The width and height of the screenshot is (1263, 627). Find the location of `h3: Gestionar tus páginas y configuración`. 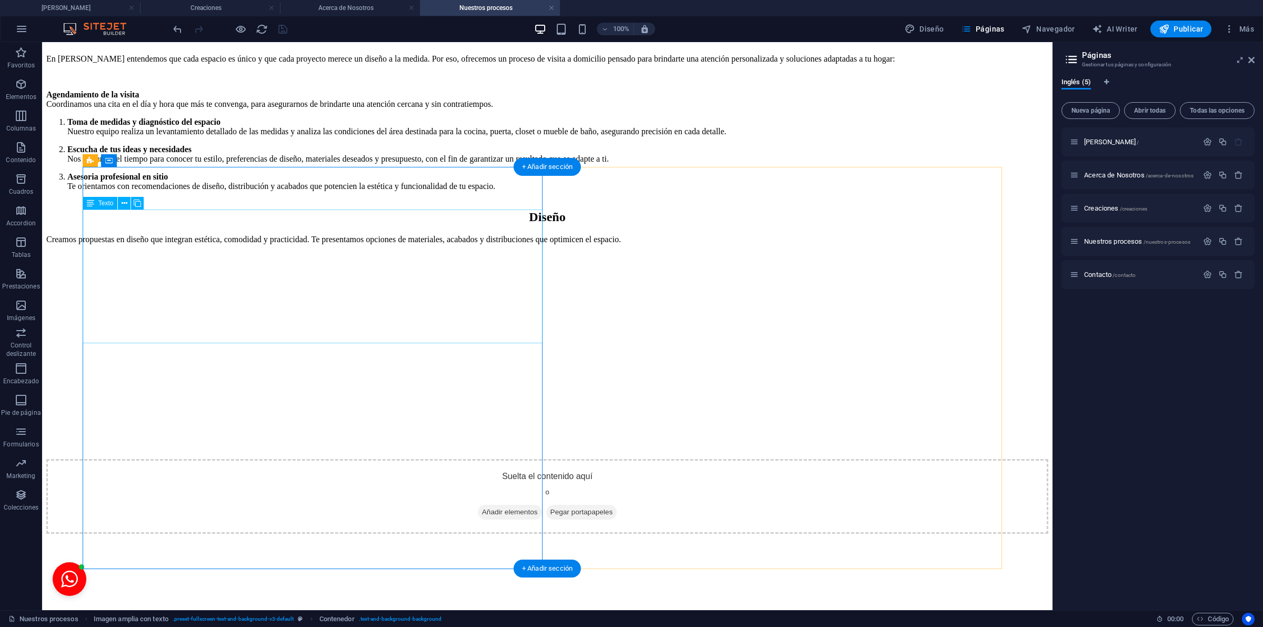

h3: Gestionar tus páginas y configuración is located at coordinates (1158, 65).